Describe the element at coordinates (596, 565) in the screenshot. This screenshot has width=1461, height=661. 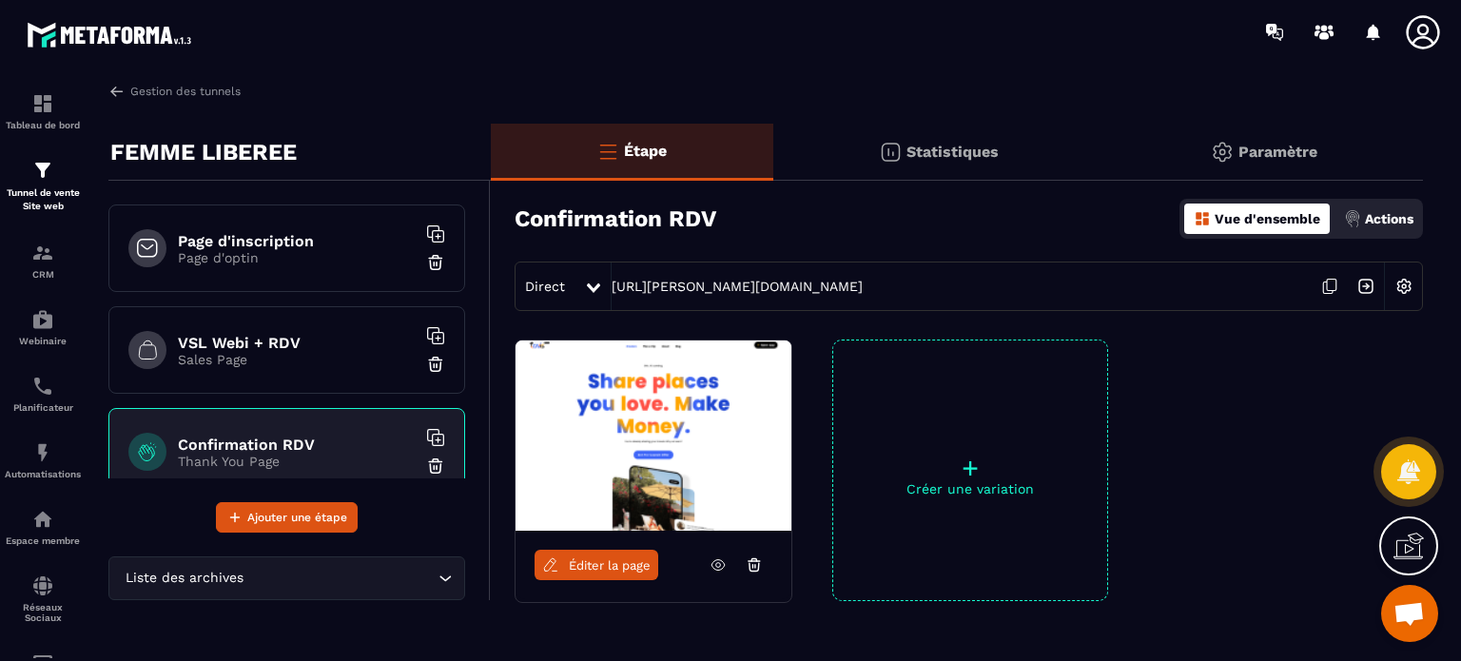
I see `a: Éditer la page` at that location.